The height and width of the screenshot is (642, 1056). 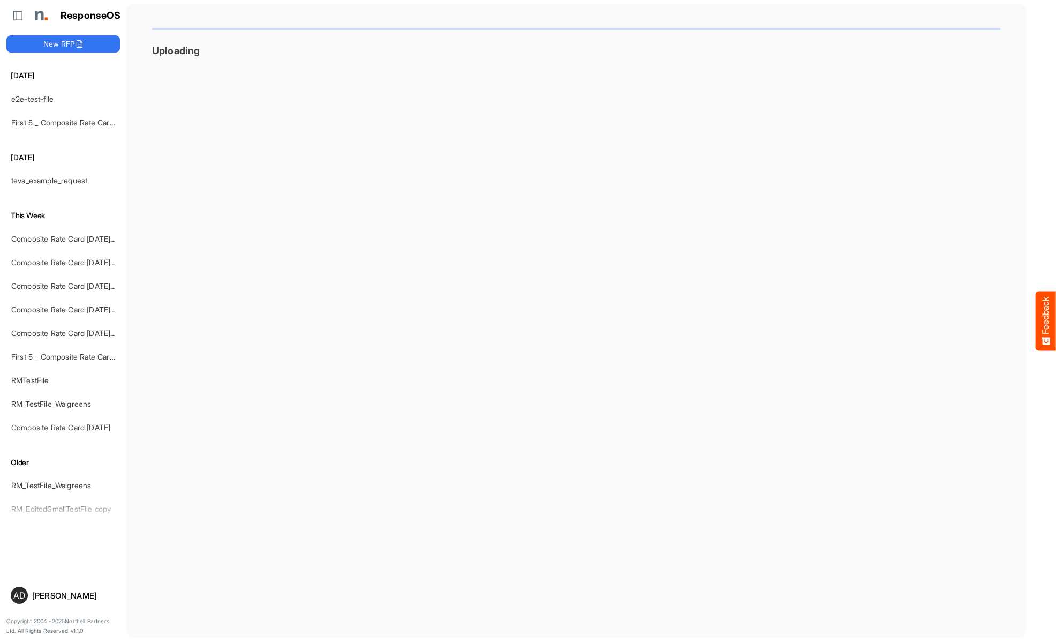 I want to click on a: e2e-test-file, so click(x=32, y=99).